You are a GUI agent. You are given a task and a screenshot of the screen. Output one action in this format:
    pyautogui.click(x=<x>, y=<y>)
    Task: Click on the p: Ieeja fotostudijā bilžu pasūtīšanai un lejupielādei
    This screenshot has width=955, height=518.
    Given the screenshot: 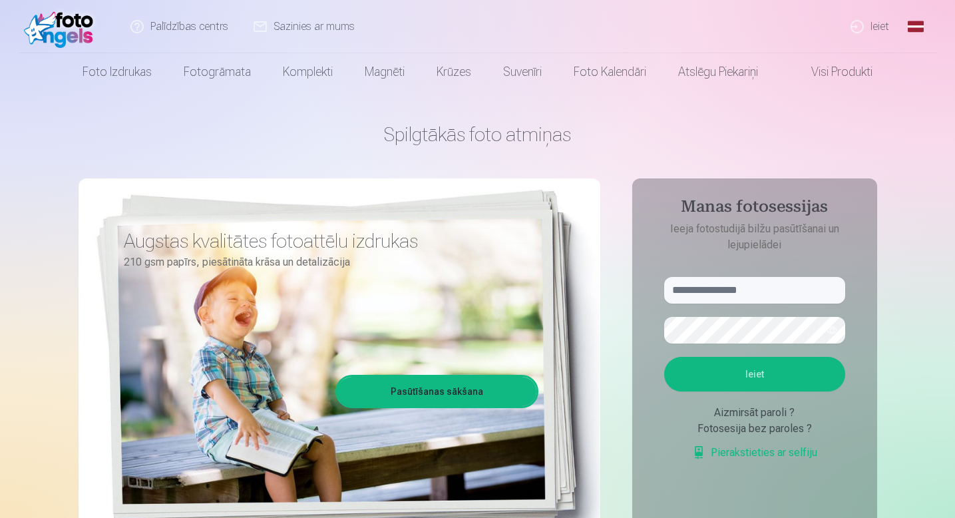 What is the action you would take?
    pyautogui.click(x=755, y=237)
    